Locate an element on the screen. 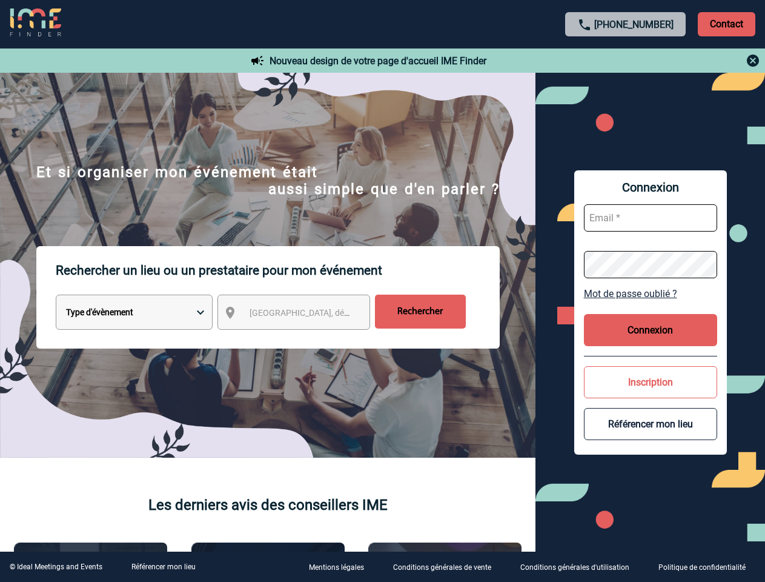 This screenshot has width=765, height=582. p: Contact is located at coordinates (726, 24).